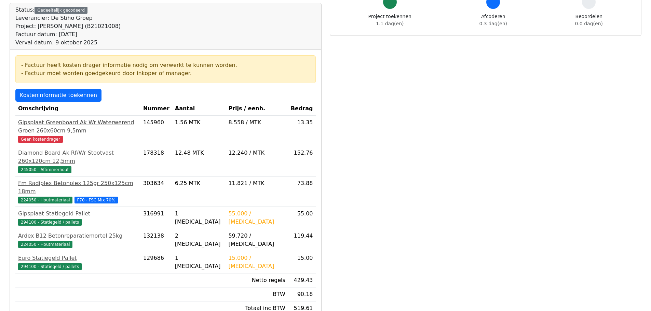 The image size is (651, 311). Describe the element at coordinates (68, 26) in the screenshot. I see `div: Status:` at that location.